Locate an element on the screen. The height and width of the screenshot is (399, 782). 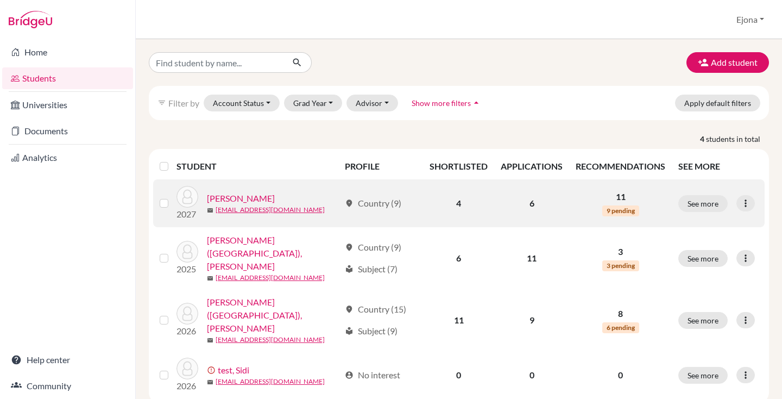
span: 6 pending is located at coordinates (621, 328).